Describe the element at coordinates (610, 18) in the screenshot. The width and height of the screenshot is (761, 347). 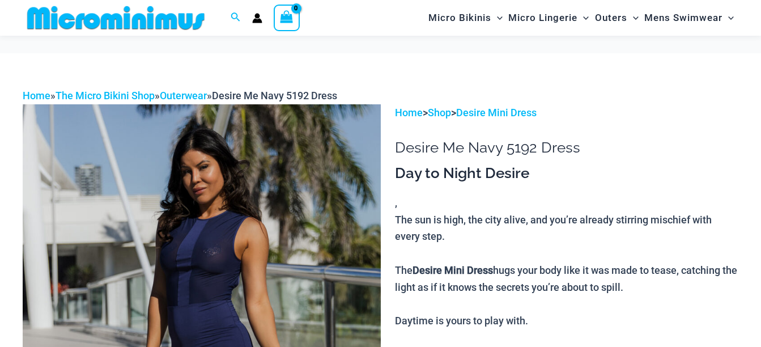
I see `span: Outers` at that location.